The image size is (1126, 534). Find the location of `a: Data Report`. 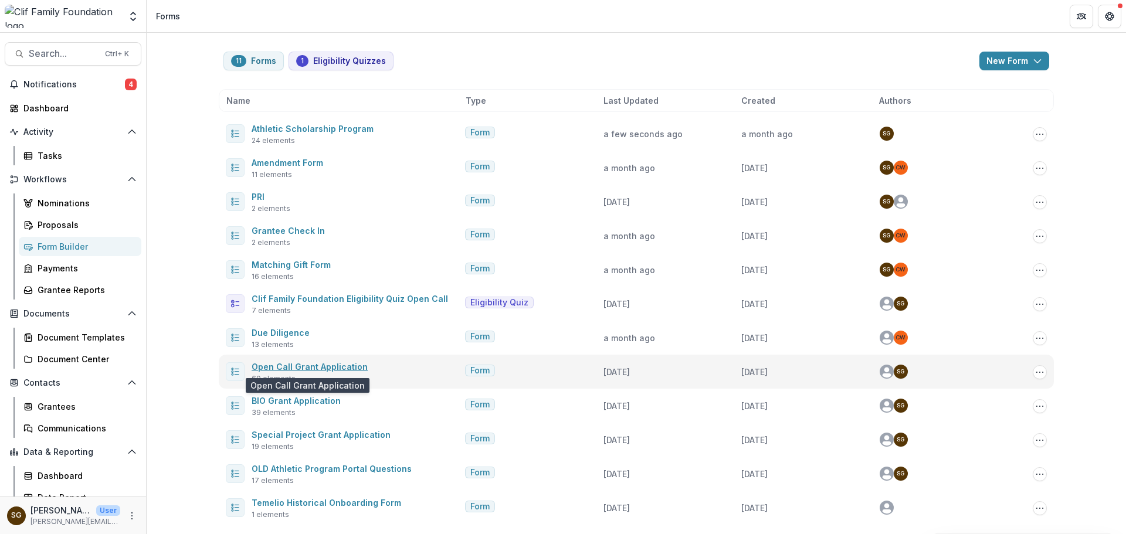

a: Data Report is located at coordinates (80, 497).